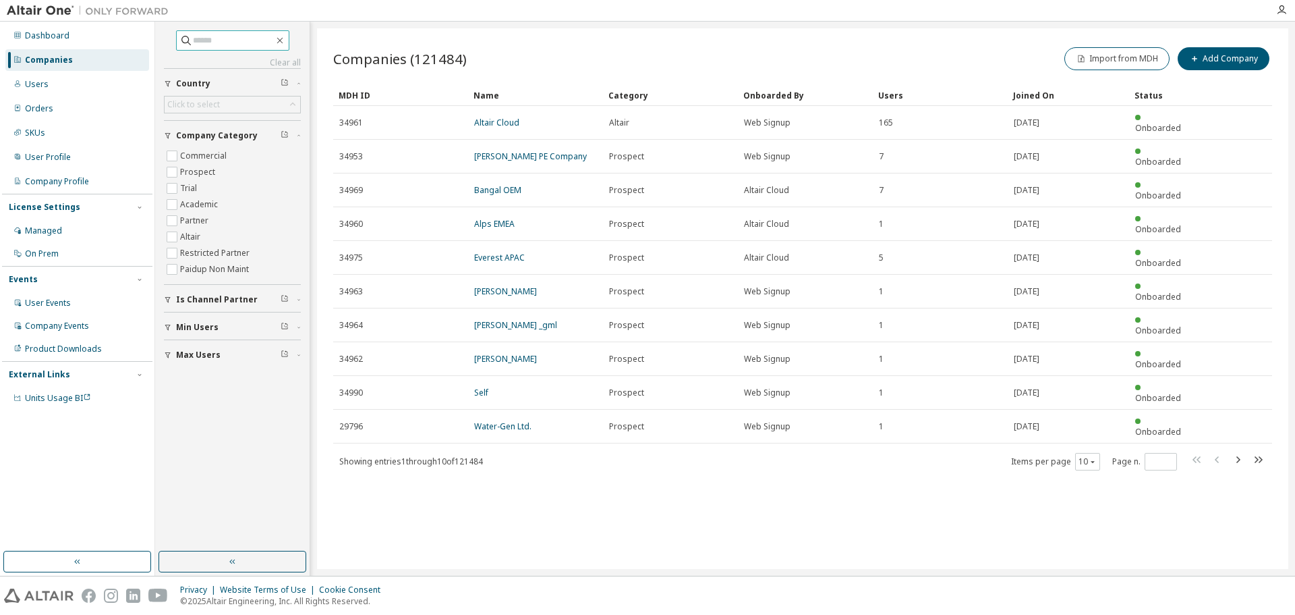 The height and width of the screenshot is (615, 1295). What do you see at coordinates (198, 355) in the screenshot?
I see `span: Max Users` at bounding box center [198, 355].